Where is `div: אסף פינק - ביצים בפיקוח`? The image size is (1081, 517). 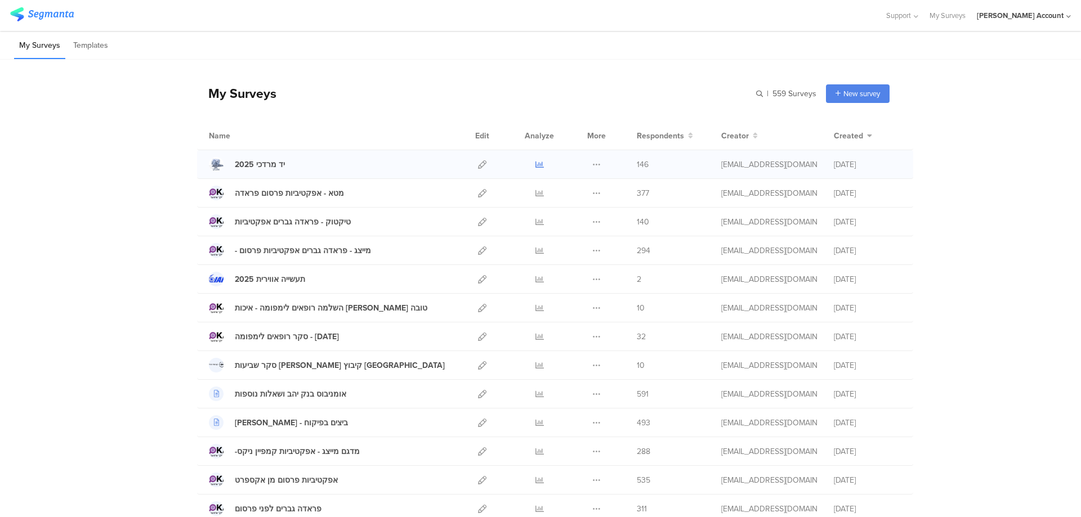
div: אסף פינק - ביצים בפיקוח is located at coordinates (291, 423).